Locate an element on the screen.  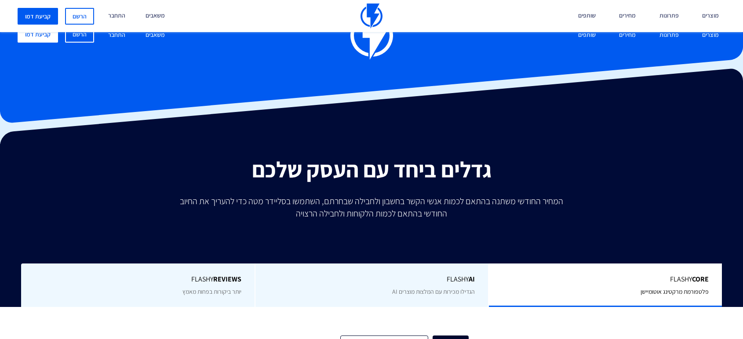
a: מוצרים is located at coordinates (710, 35).